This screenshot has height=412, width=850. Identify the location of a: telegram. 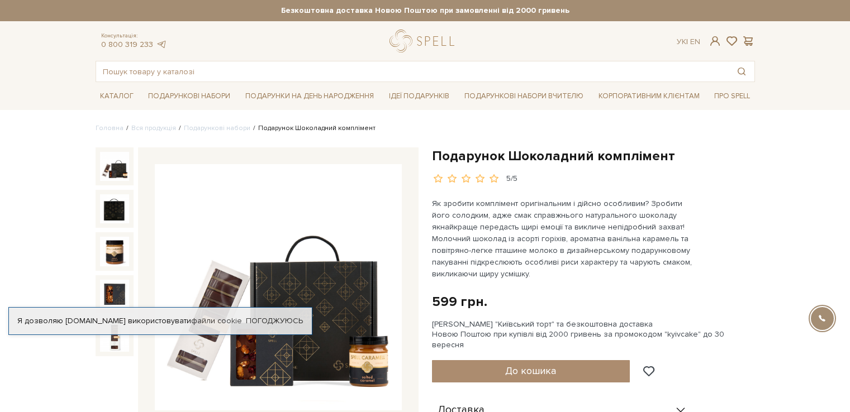
(161, 44).